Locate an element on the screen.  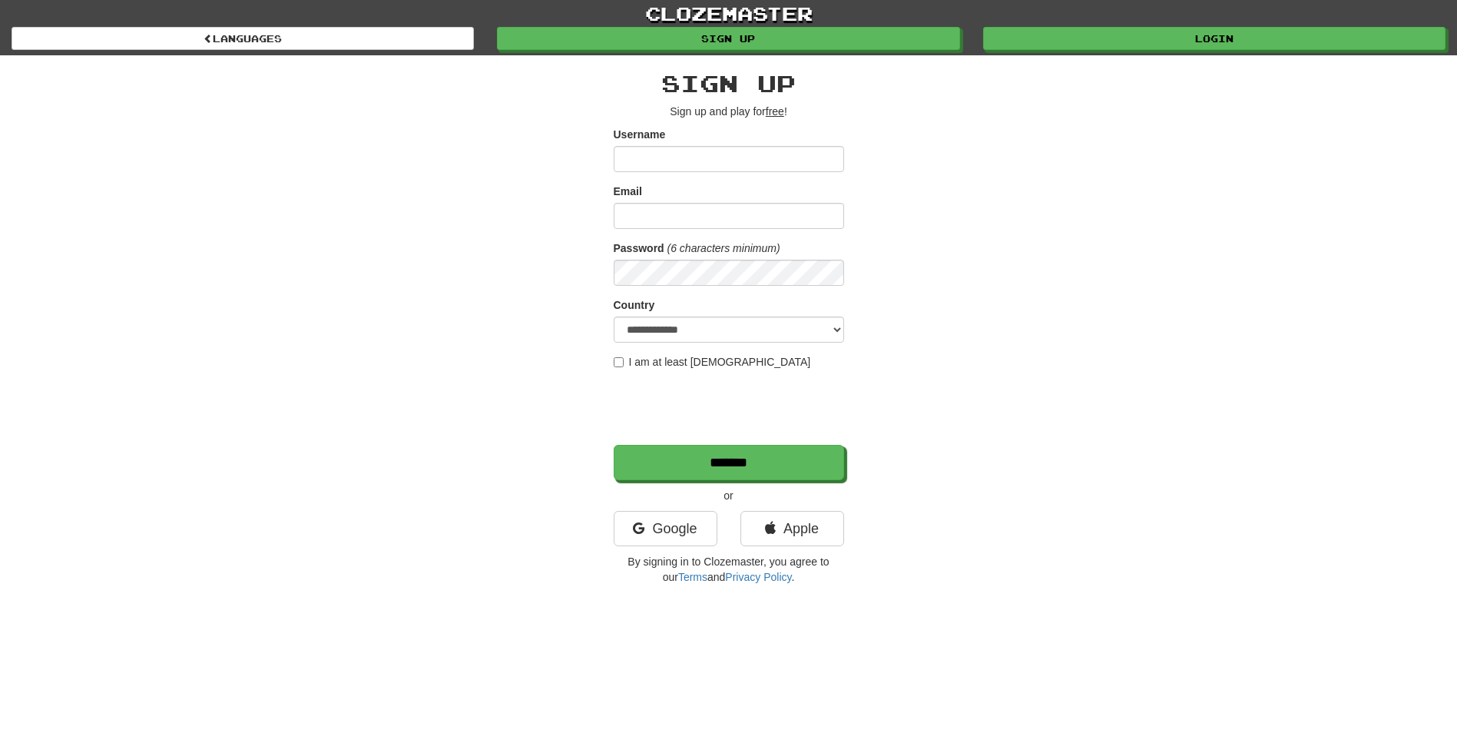
p: or is located at coordinates (729, 495).